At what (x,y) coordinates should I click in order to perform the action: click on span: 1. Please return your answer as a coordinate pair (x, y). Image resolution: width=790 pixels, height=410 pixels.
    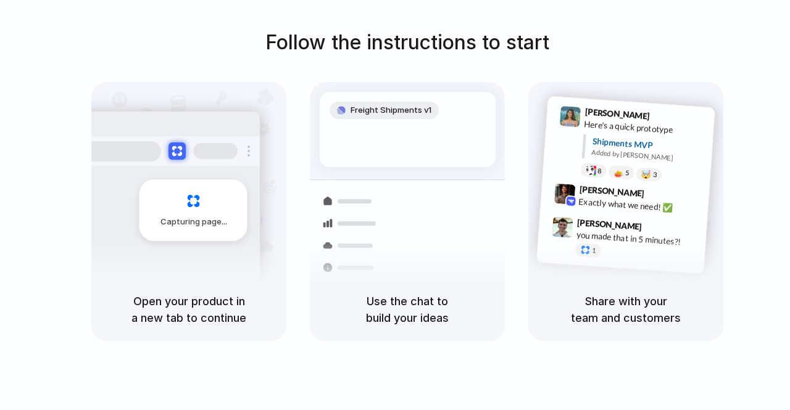
    Looking at the image, I should click on (593, 250).